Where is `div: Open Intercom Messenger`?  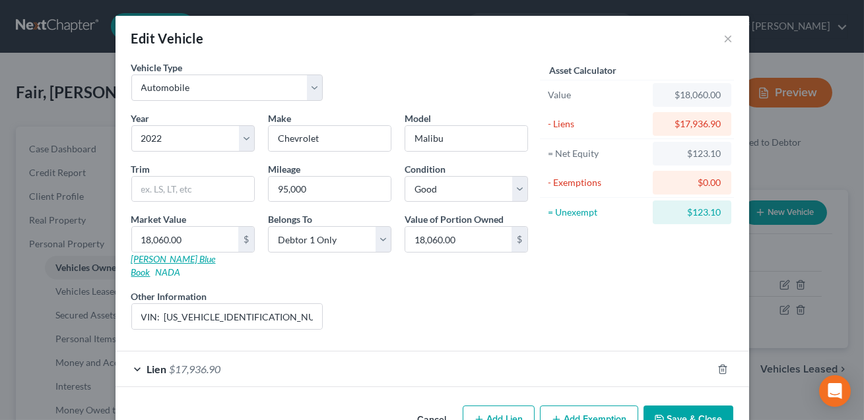
div: Open Intercom Messenger is located at coordinates (835, 391).